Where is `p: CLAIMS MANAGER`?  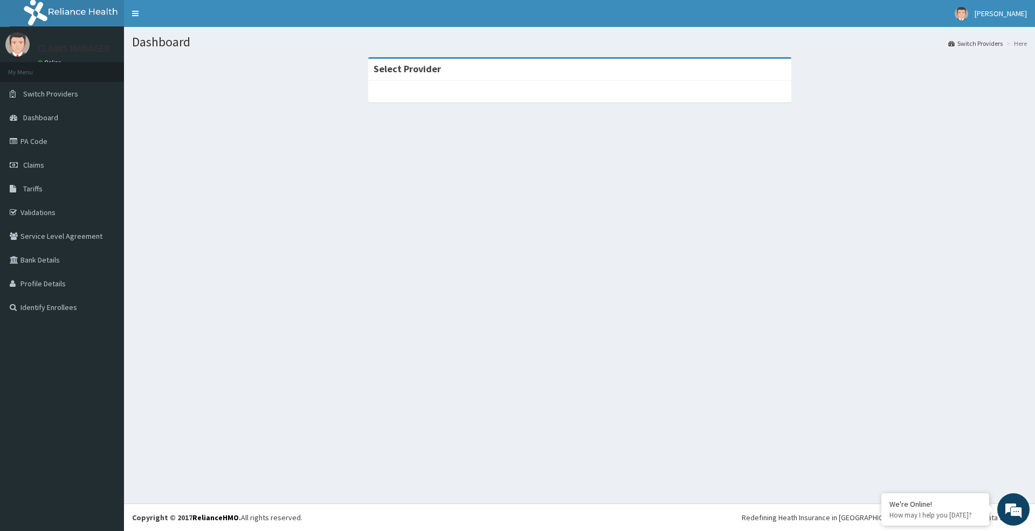
p: CLAIMS MANAGER is located at coordinates (74, 49).